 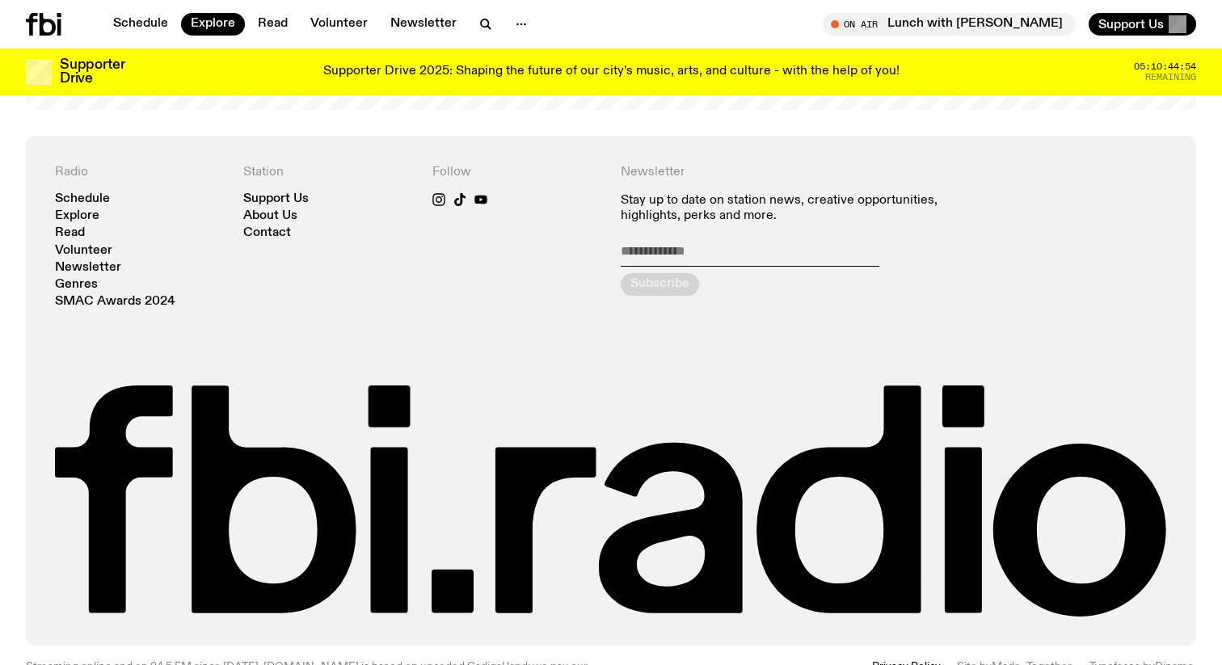 I want to click on span: 05:10:44:54, so click(x=1164, y=66).